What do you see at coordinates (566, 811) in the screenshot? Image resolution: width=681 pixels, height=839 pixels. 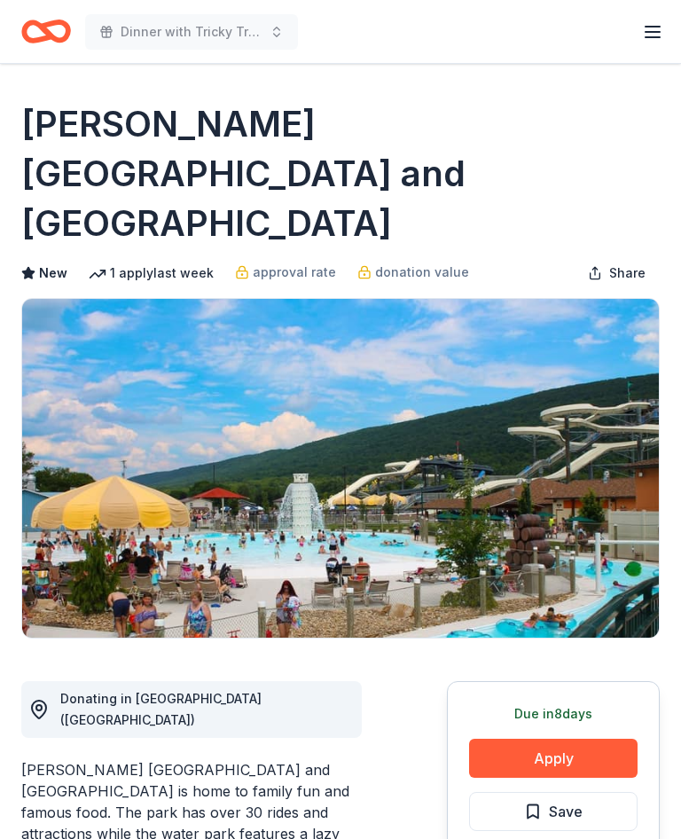 I see `span: Save` at bounding box center [566, 811].